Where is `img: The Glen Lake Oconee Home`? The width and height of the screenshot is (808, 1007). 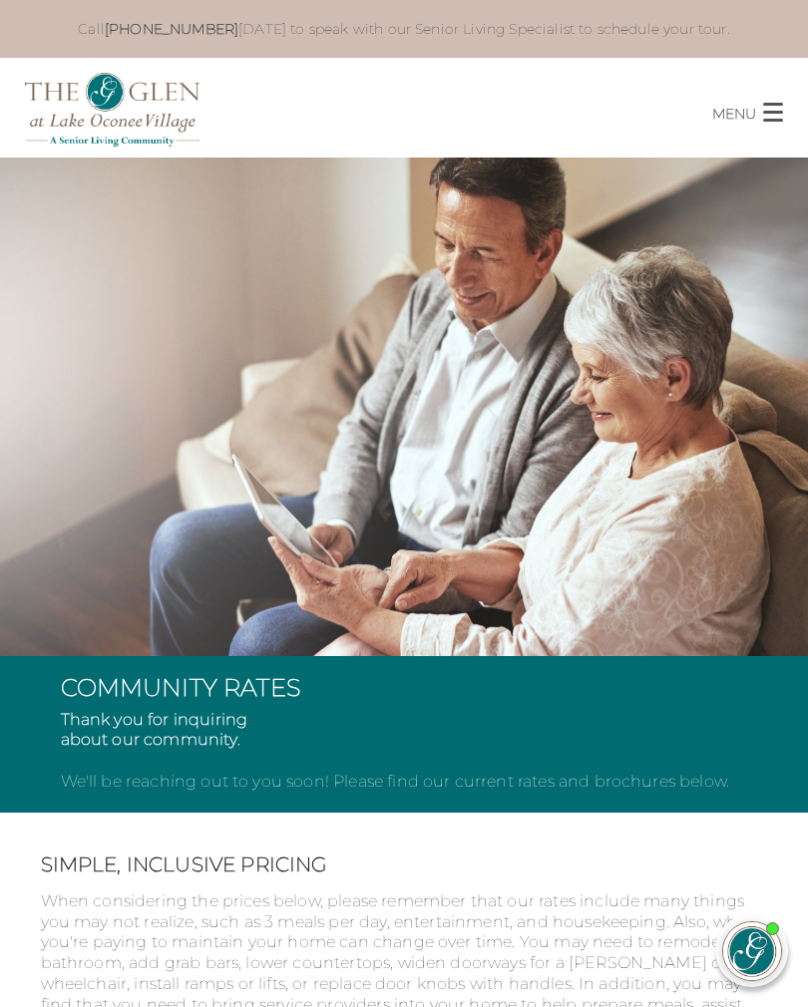
img: The Glen Lake Oconee Home is located at coordinates (112, 110).